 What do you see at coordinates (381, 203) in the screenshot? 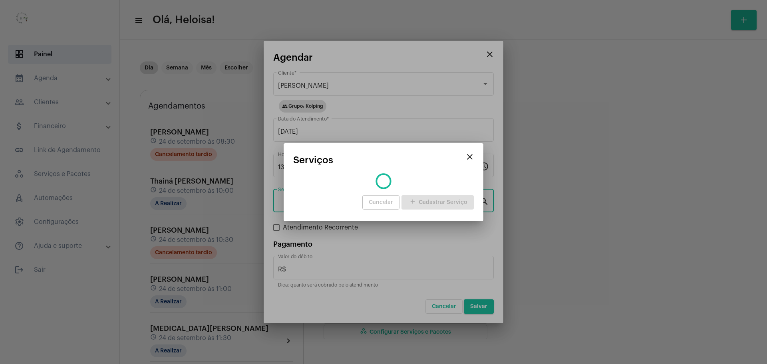
I see `span: Cancelar` at bounding box center [381, 203].